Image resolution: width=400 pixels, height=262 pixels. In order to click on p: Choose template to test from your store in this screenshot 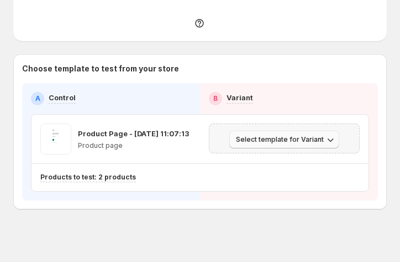, I will do `click(200, 69)`.